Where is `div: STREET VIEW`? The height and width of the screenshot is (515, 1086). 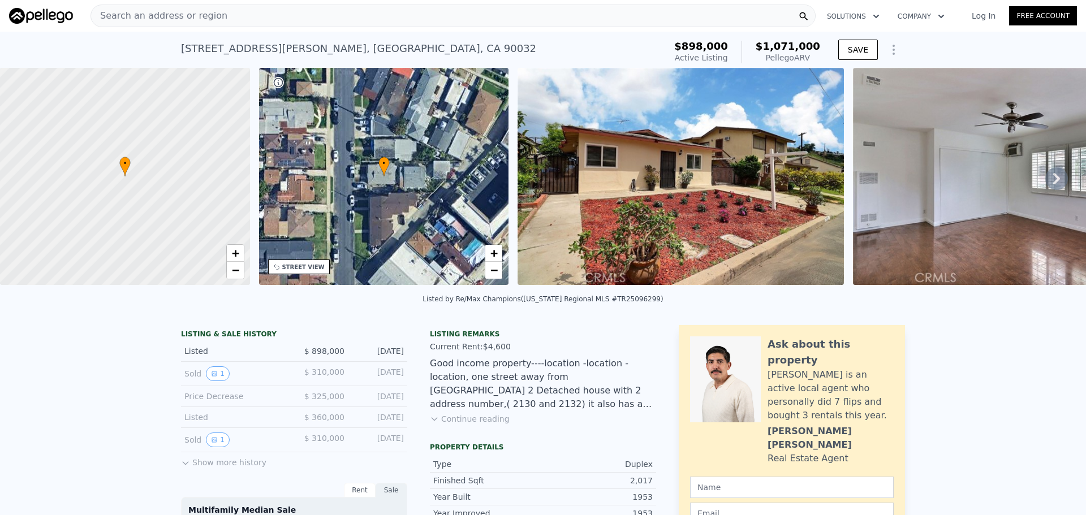 div: STREET VIEW is located at coordinates (303, 267).